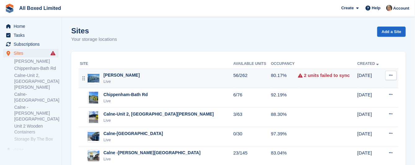 This screenshot has width=415, height=165. Describe the element at coordinates (389, 8) in the screenshot. I see `img: Sandie Mills` at that location.